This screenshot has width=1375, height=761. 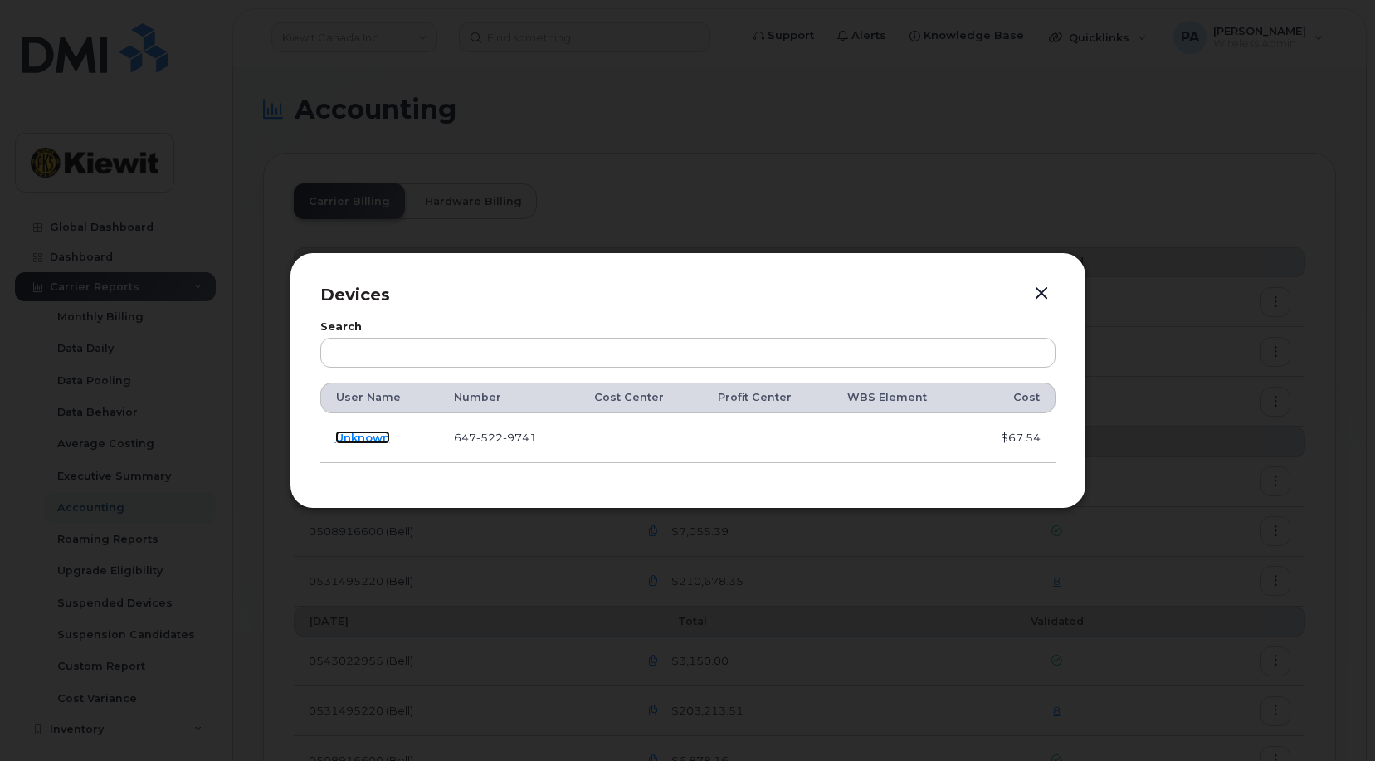 I want to click on p: Devices, so click(x=688, y=294).